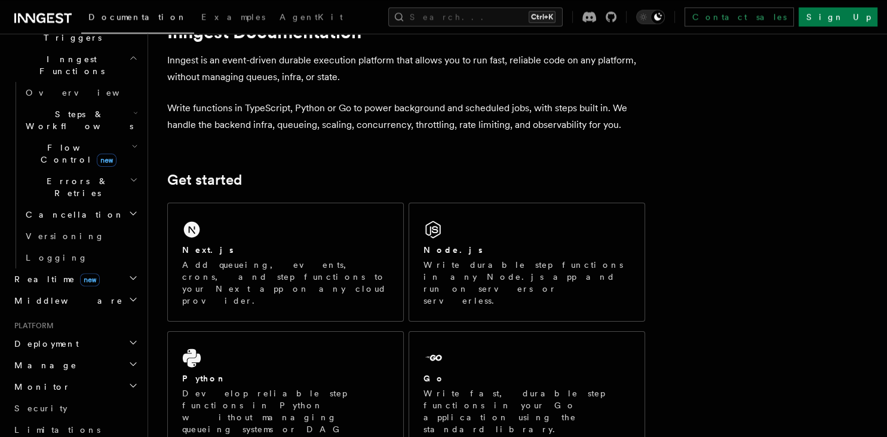 The width and height of the screenshot is (887, 437). I want to click on kbd: Ctrl+K, so click(542, 17).